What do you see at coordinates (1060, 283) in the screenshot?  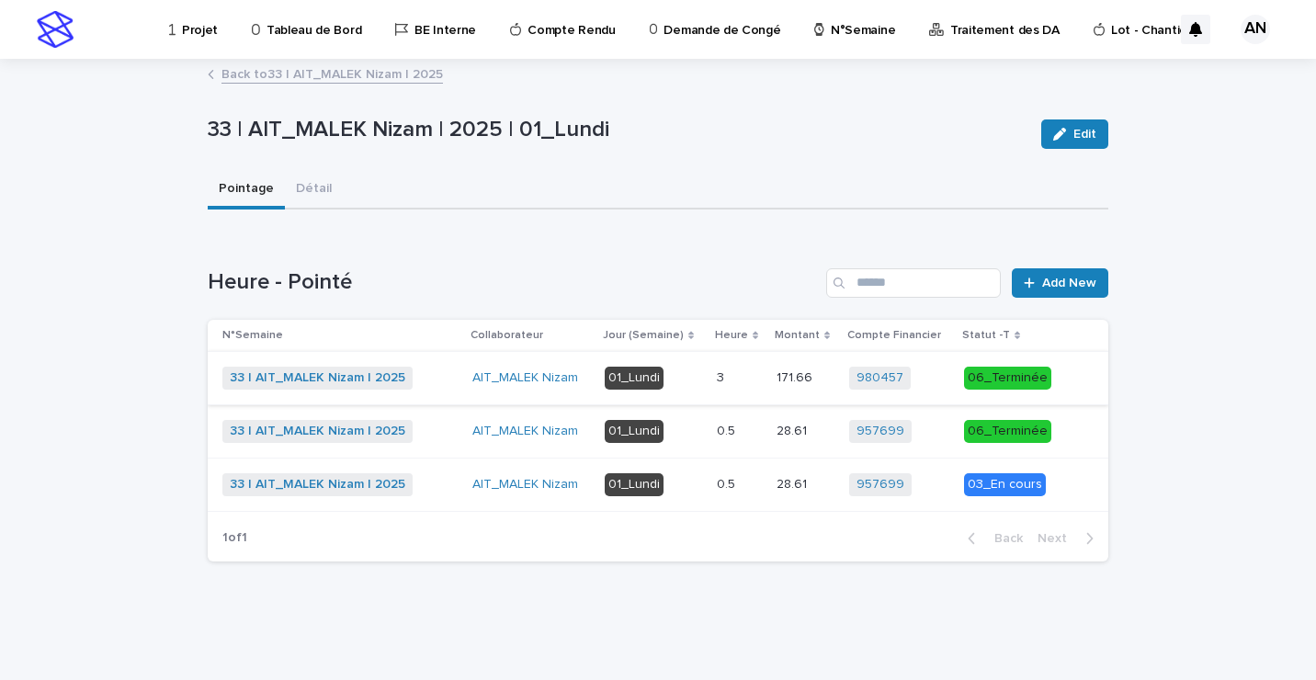 I see `a: Add New` at bounding box center [1060, 283].